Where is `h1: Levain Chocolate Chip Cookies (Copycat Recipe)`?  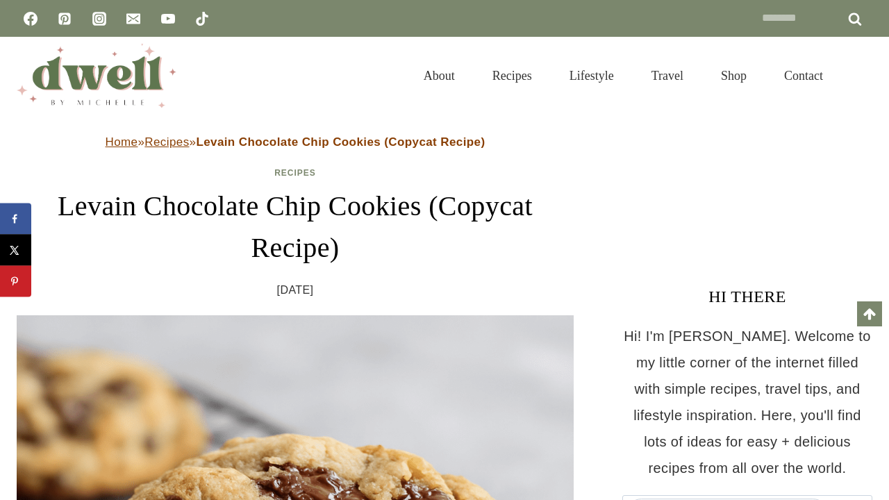
h1: Levain Chocolate Chip Cookies (Copycat Recipe) is located at coordinates (295, 227).